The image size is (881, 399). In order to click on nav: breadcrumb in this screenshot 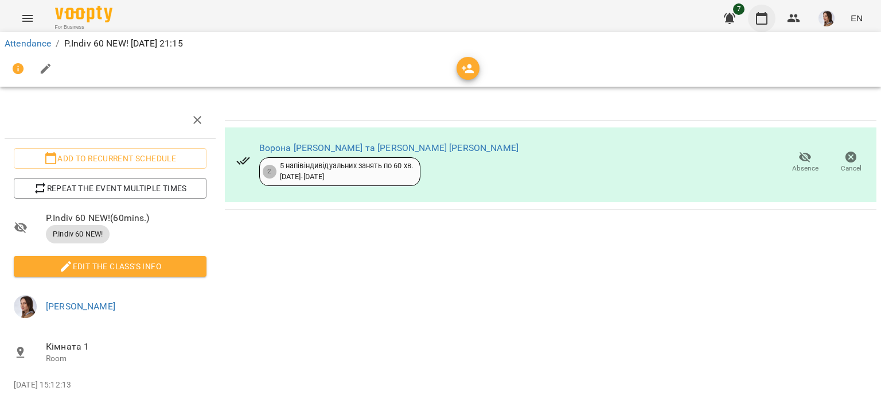, I will do `click(441, 44)`.